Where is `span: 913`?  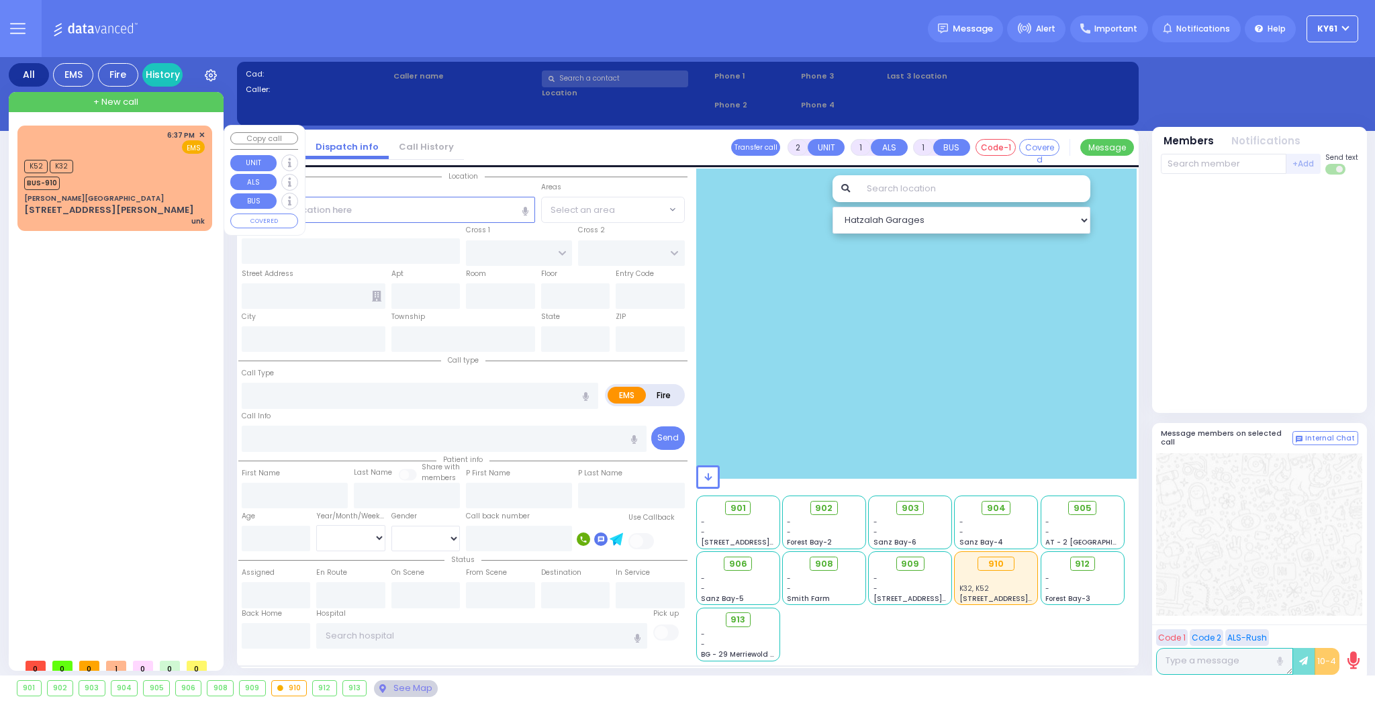 span: 913 is located at coordinates (738, 619).